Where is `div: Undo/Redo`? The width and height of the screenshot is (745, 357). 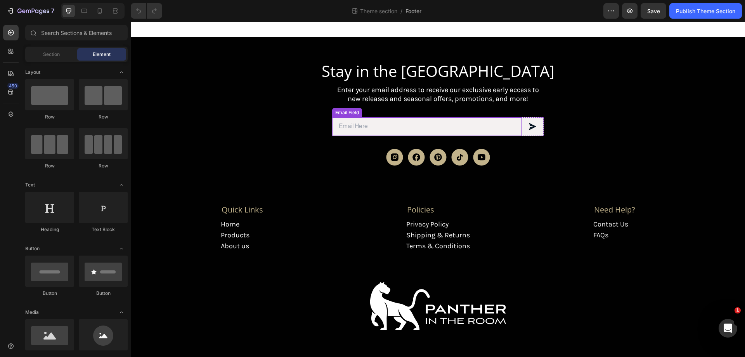 div: Undo/Redo is located at coordinates (146, 11).